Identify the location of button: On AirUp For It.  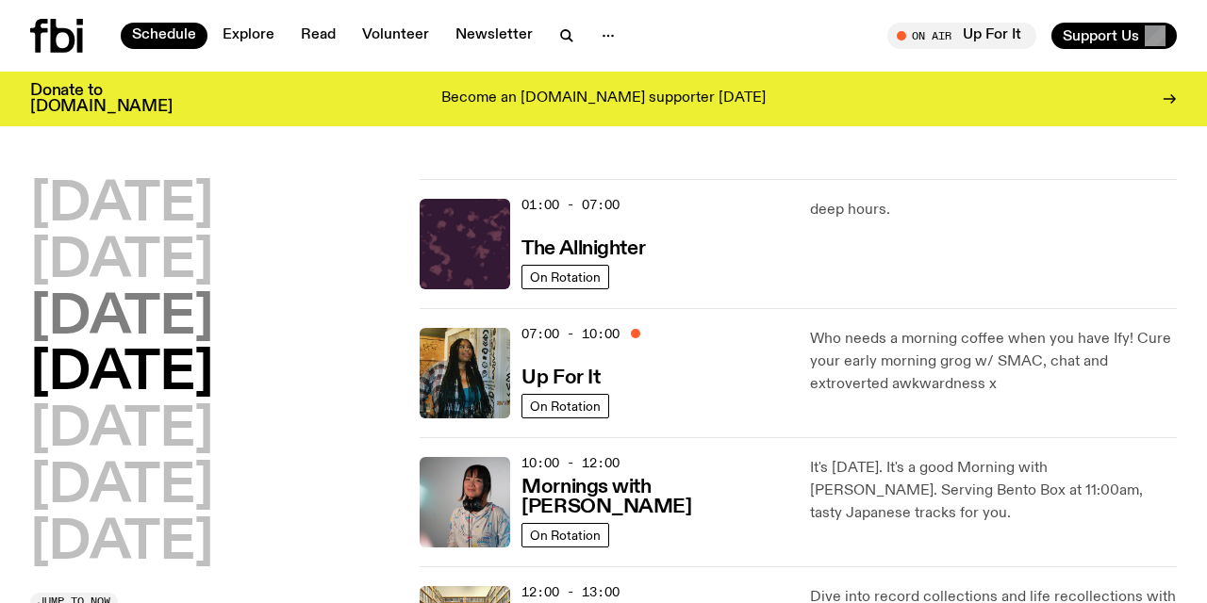
(962, 36).